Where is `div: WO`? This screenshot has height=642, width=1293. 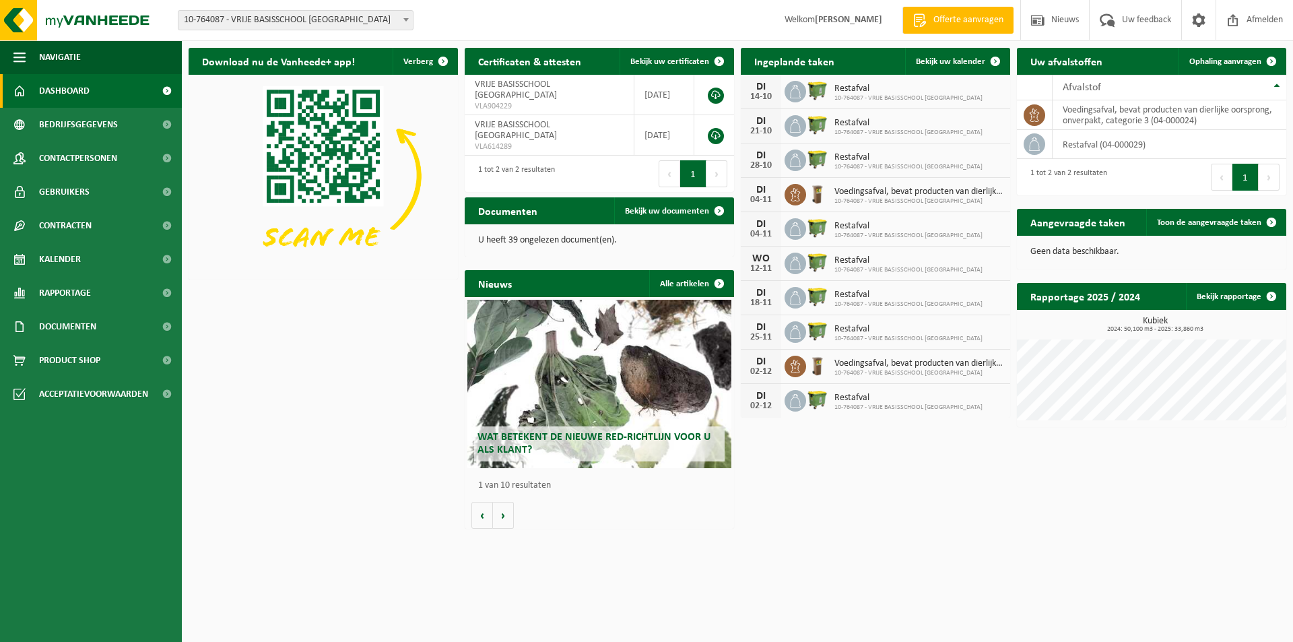
div: WO is located at coordinates (761, 259).